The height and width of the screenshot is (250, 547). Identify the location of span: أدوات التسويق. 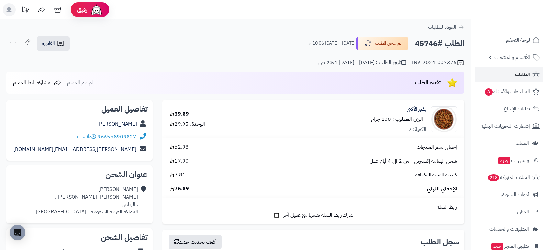
(515, 195).